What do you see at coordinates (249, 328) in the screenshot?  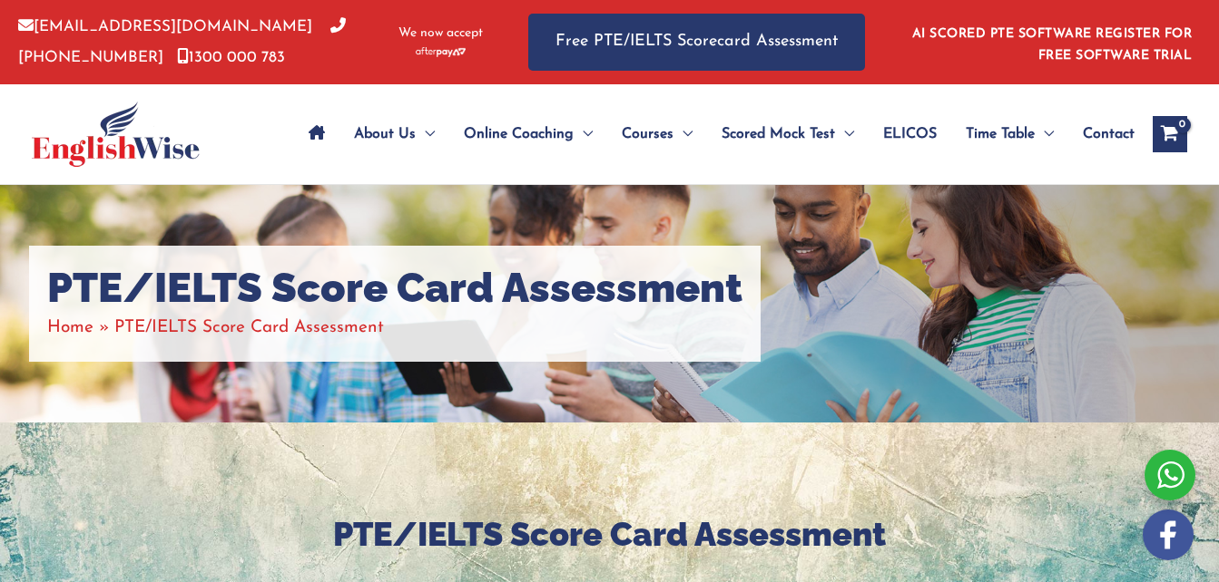 I see `span: PTE/IELTS Score Card Assessment` at bounding box center [249, 328].